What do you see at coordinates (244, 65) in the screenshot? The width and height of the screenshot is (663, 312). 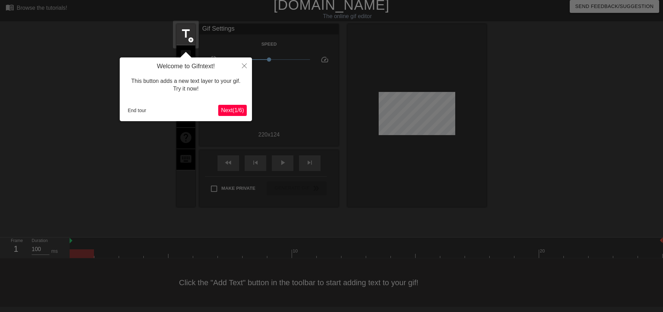 I see `button: Close` at bounding box center [244, 65].